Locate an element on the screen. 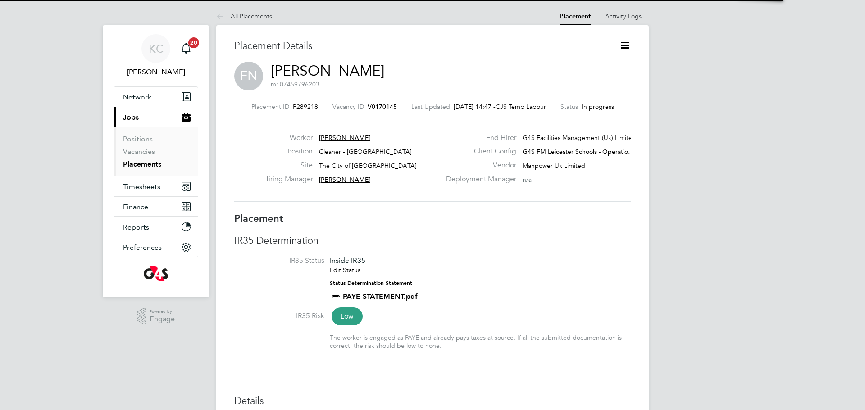 This screenshot has width=865, height=410. span: 20 is located at coordinates (194, 43).